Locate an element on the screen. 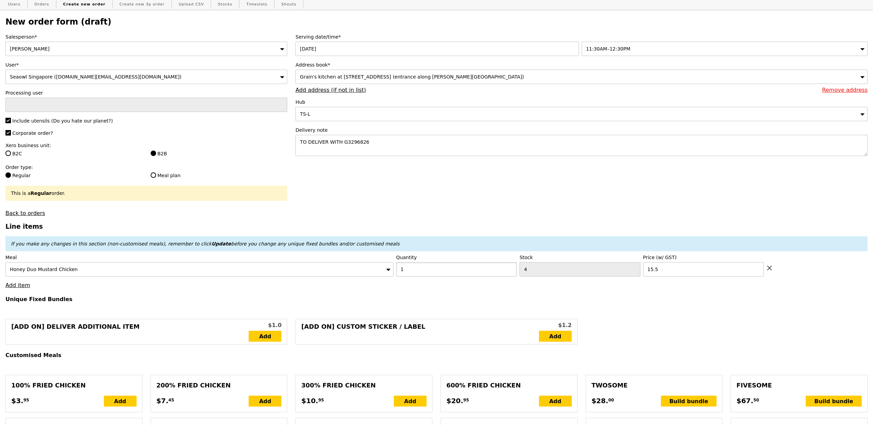 Image resolution: width=873 pixels, height=425 pixels. a: Add item is located at coordinates (18, 285).